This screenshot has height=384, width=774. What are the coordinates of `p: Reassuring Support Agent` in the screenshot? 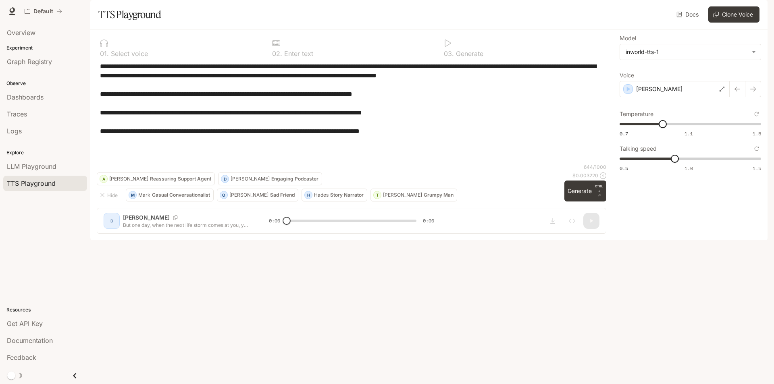 It's located at (181, 179).